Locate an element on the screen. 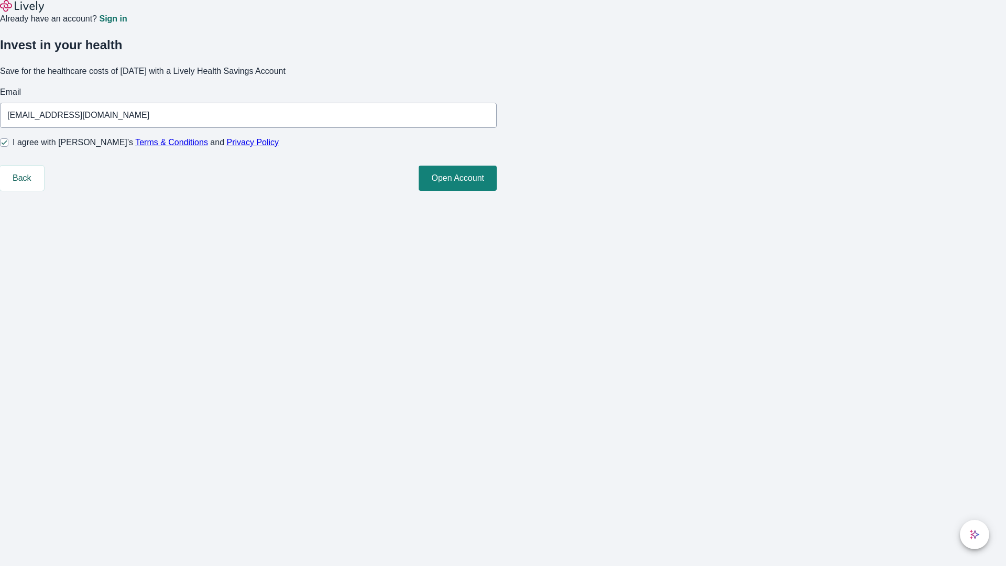 Image resolution: width=1006 pixels, height=566 pixels. a: Sign in is located at coordinates (113, 19).